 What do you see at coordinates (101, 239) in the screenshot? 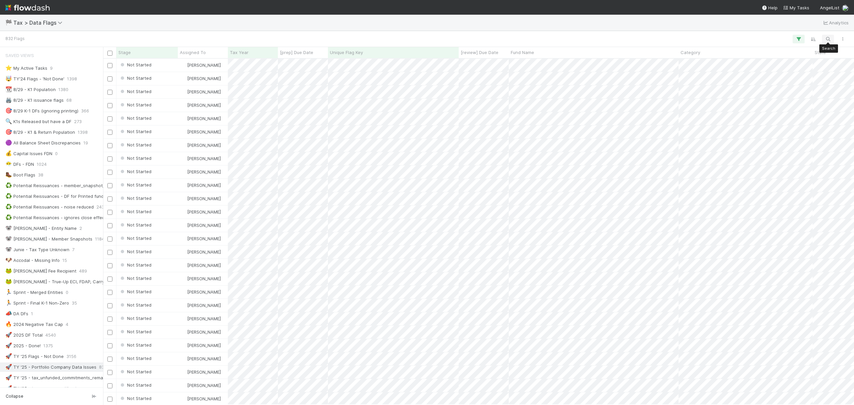
I see `span: 11847` at bounding box center [101, 239].